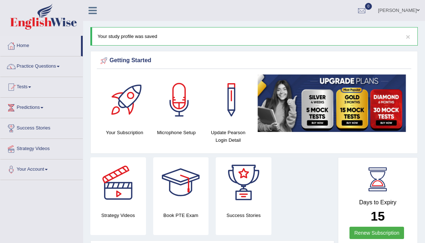 This screenshot has height=243, width=425. I want to click on a: Success Stories, so click(42, 127).